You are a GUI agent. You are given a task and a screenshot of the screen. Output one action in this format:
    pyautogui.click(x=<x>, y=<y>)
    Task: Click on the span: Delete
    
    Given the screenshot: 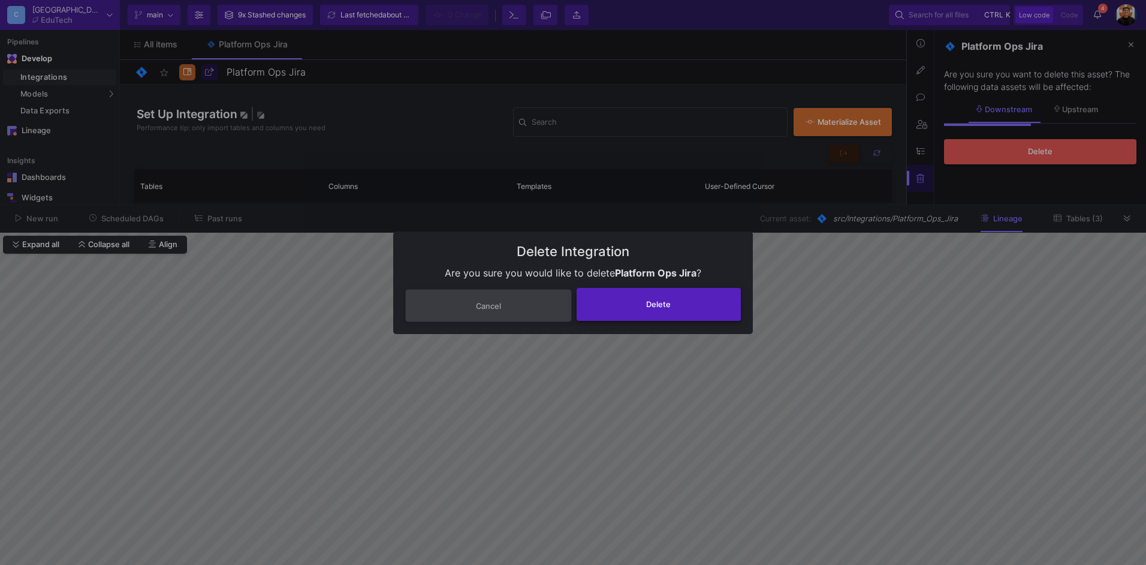 What is the action you would take?
    pyautogui.click(x=658, y=304)
    